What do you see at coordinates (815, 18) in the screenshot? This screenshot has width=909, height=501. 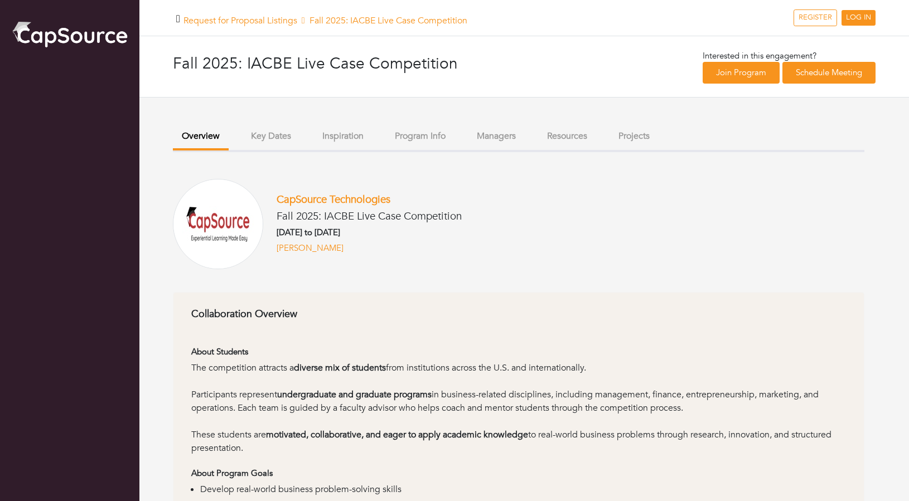 I see `a: REGISTER` at bounding box center [815, 18].